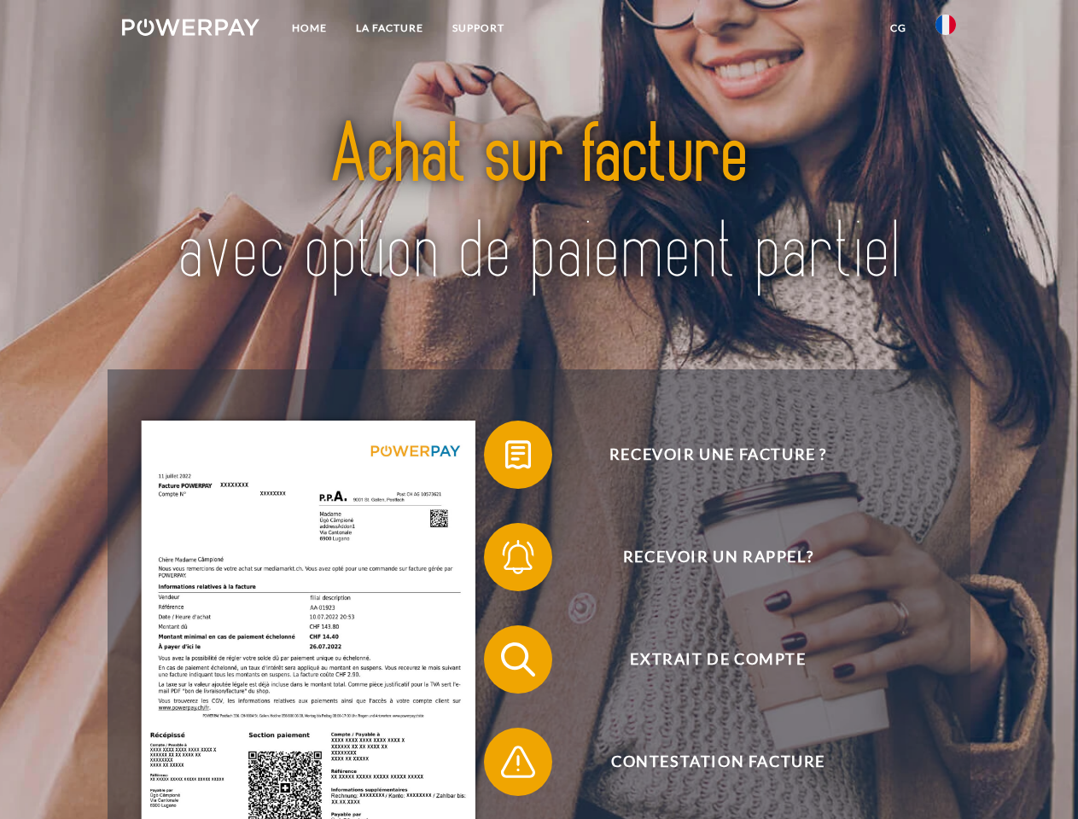 This screenshot has width=1078, height=819. I want to click on button: Contestation Facture, so click(706, 762).